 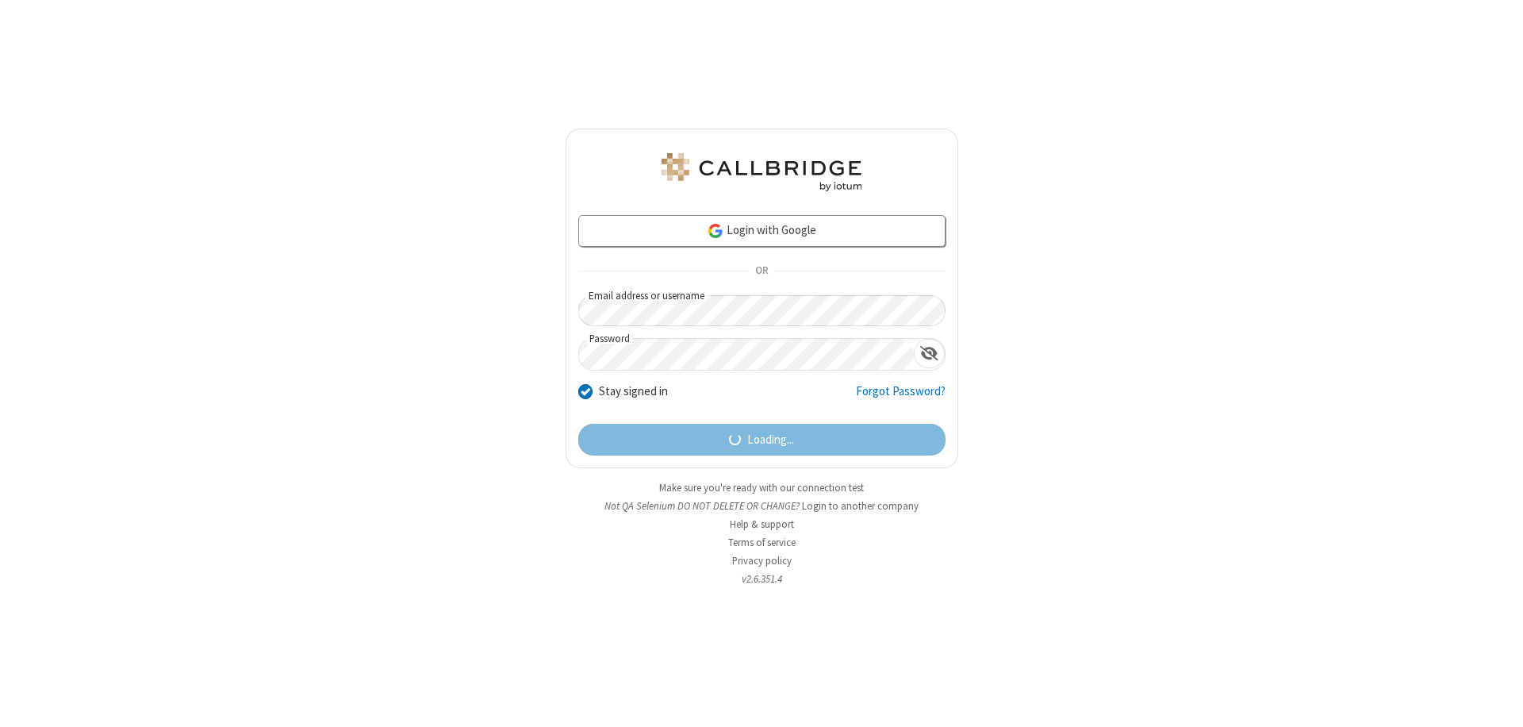 I want to click on img: QA Selenium DO NOT DELETE OR CHANGE, so click(x=762, y=172).